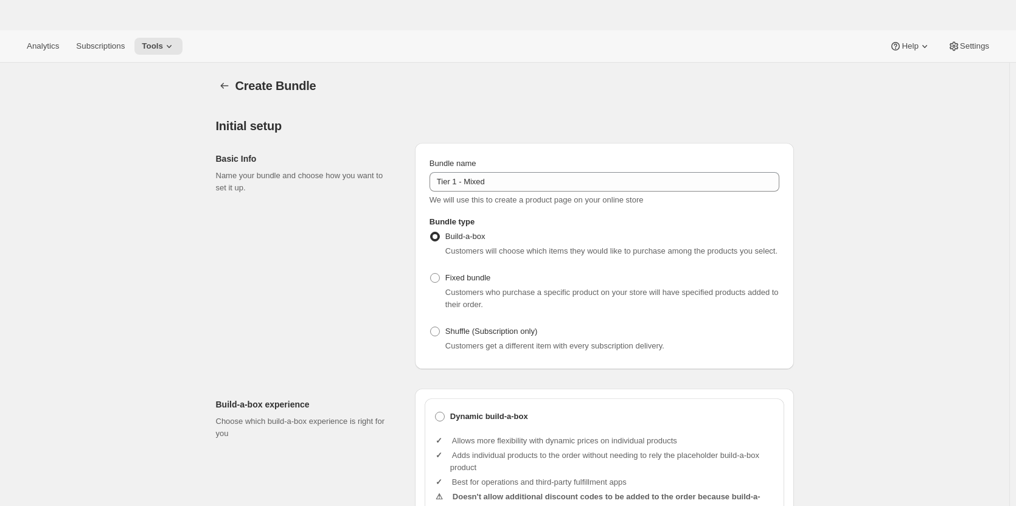  I want to click on span: Shuffle (Subscription only), so click(492, 331).